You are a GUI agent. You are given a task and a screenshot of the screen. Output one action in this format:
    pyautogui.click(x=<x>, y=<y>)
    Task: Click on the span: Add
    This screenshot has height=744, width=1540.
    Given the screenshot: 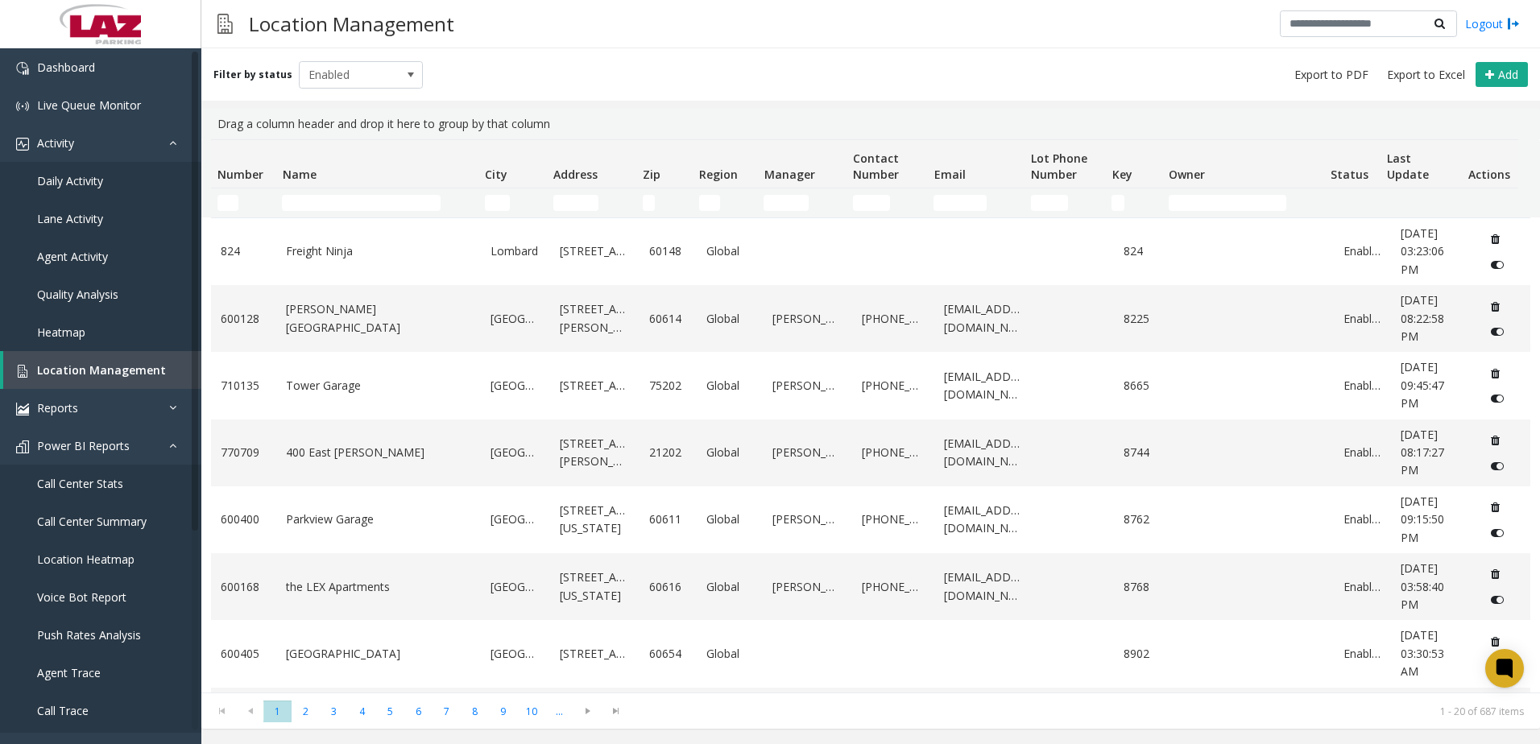 What is the action you would take?
    pyautogui.click(x=1507, y=74)
    